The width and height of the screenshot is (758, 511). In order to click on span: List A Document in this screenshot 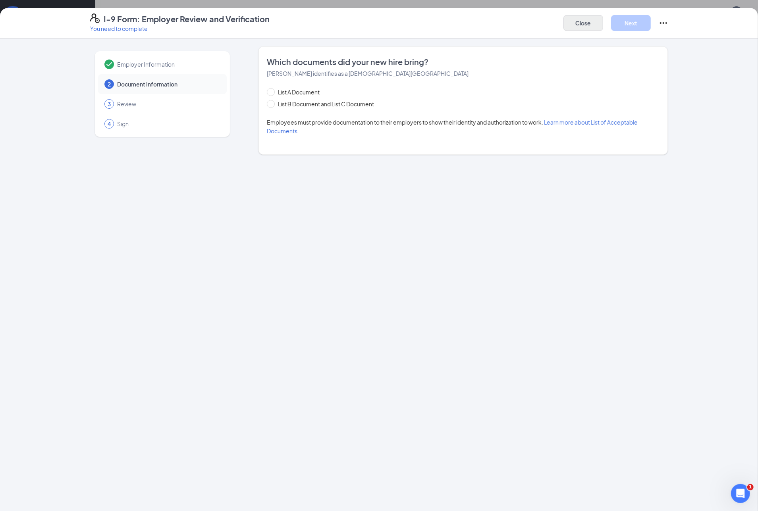, I will do `click(299, 92)`.